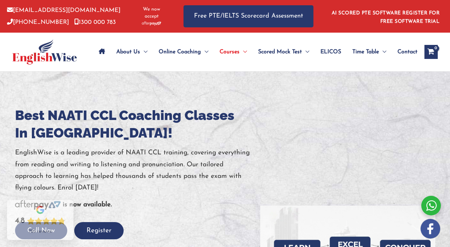 This screenshot has width=450, height=247. What do you see at coordinates (99, 230) in the screenshot?
I see `a: Register` at bounding box center [99, 230].